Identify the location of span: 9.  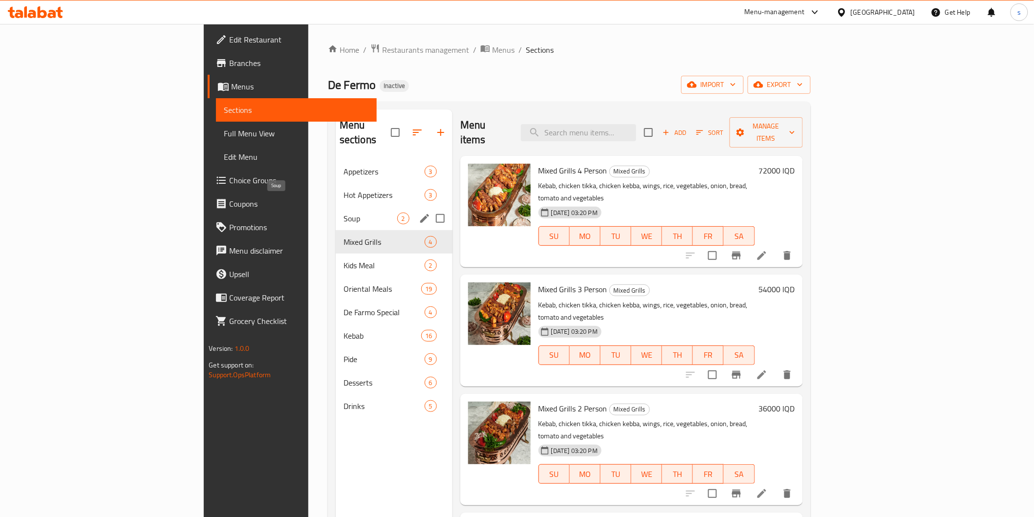
(430, 359).